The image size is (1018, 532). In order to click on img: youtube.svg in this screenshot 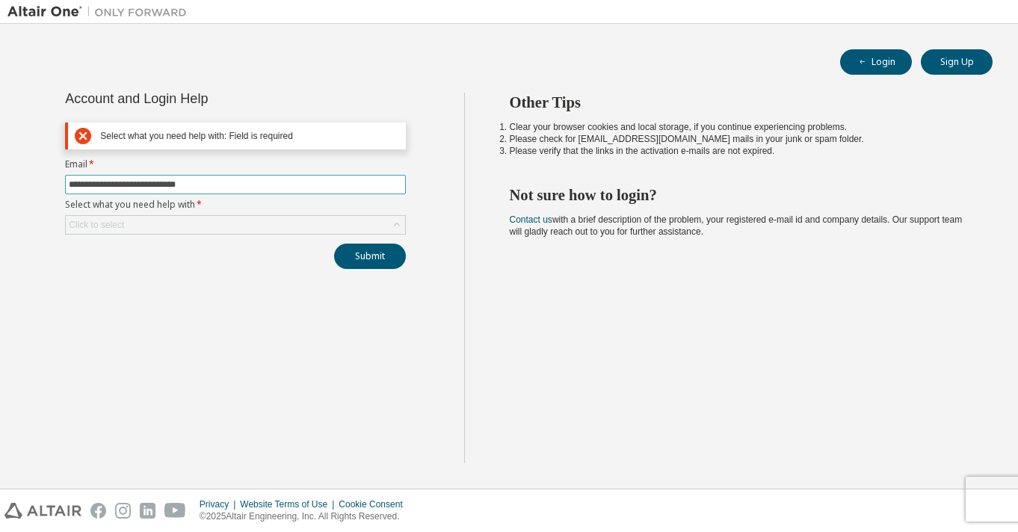, I will do `click(175, 511)`.